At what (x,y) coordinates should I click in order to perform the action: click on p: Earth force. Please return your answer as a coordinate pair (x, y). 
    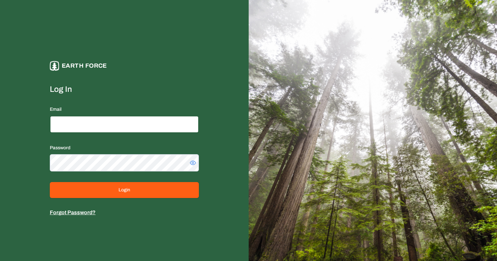
    Looking at the image, I should click on (84, 66).